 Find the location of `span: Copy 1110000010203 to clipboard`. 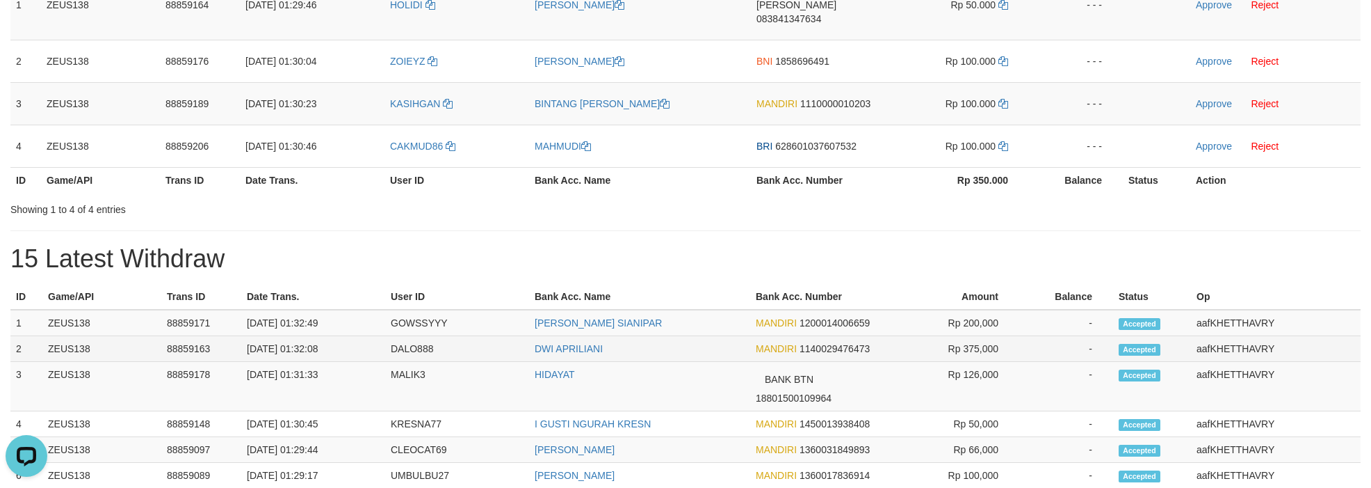

span: Copy 1110000010203 to clipboard is located at coordinates (835, 104).